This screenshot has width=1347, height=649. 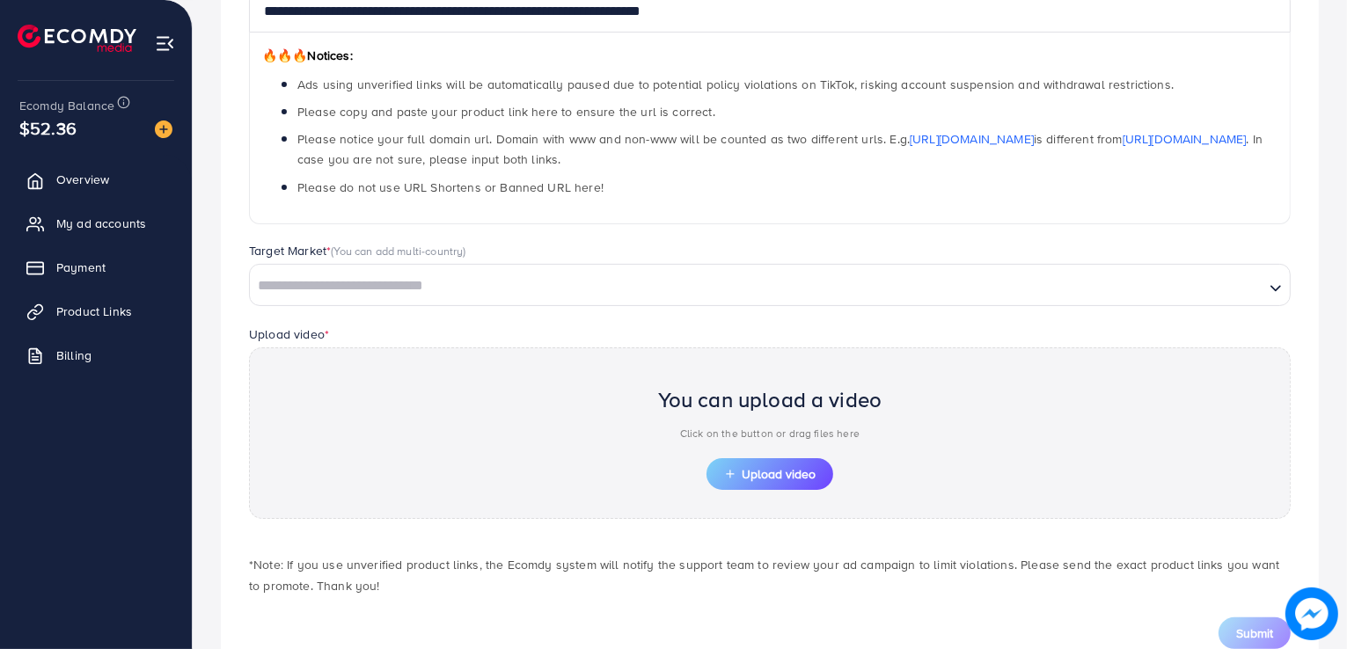 I want to click on span: Please copy and paste your product link here to ensure the url is correct., so click(x=506, y=112).